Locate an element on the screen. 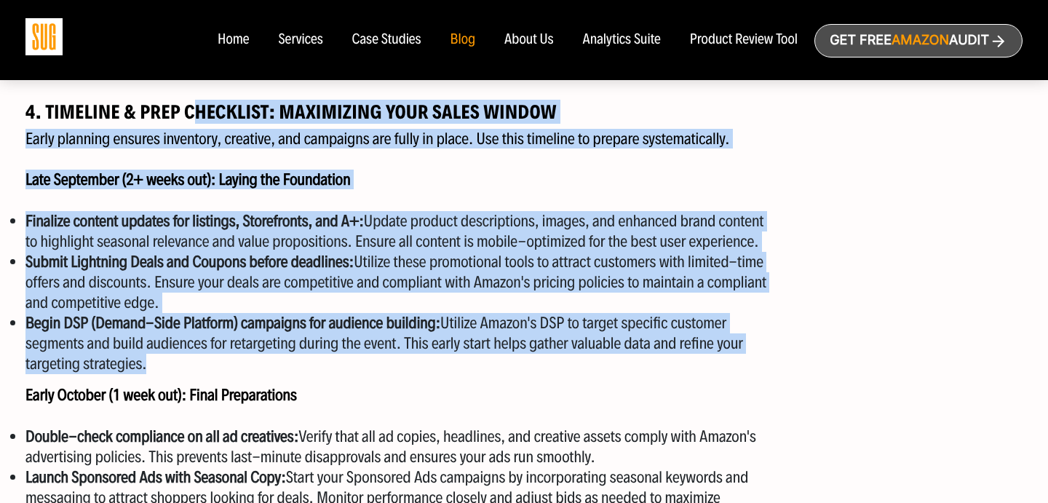  strong: 4. Timeline & Prep Checklist: Maximizing Your Sales Window is located at coordinates (291, 111).